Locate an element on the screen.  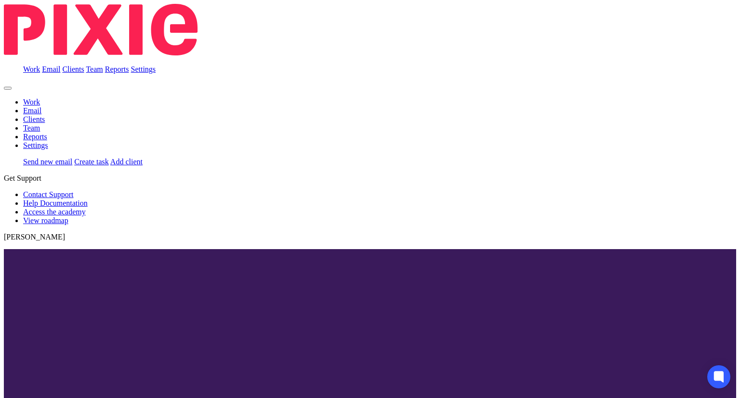
a: View roadmap is located at coordinates (46, 220).